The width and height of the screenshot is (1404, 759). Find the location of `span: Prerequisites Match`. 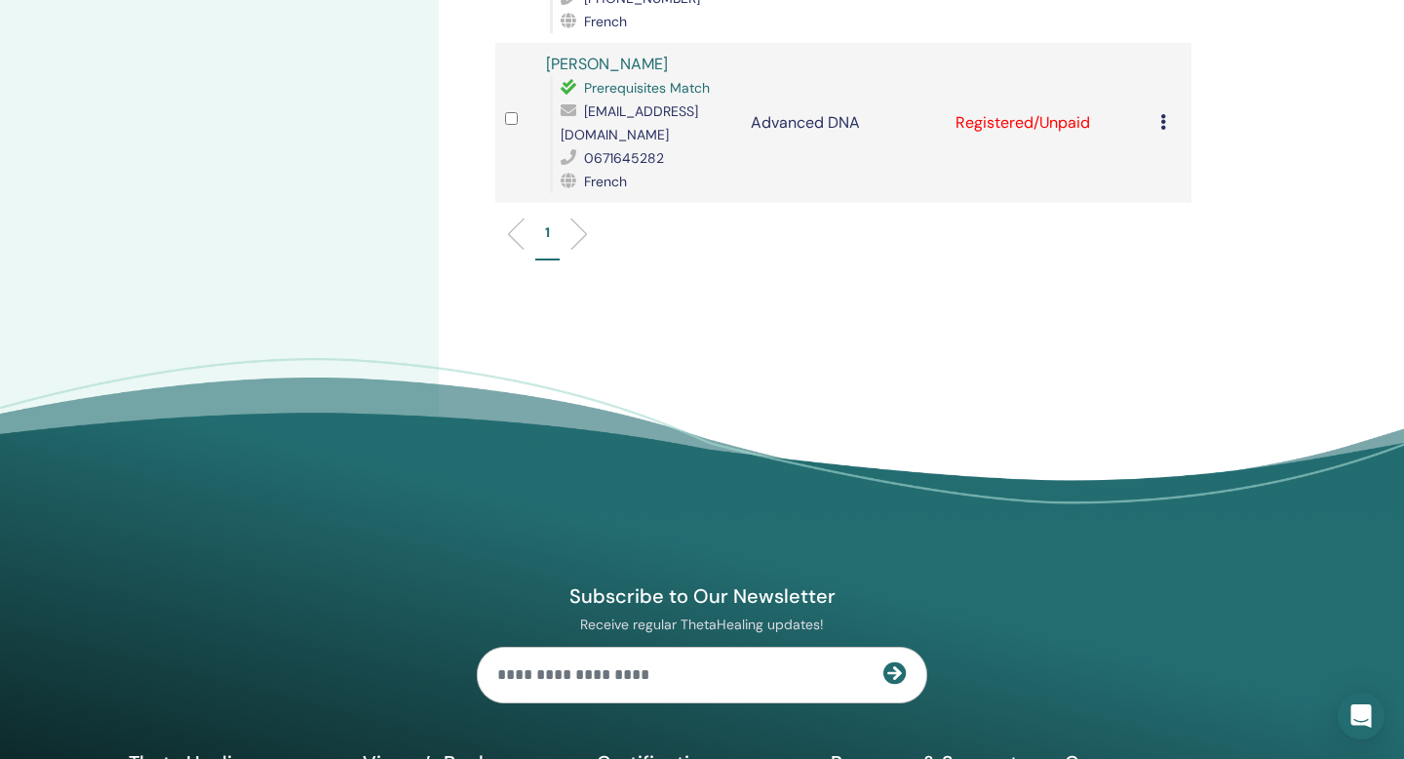

span: Prerequisites Match is located at coordinates (646, 88).